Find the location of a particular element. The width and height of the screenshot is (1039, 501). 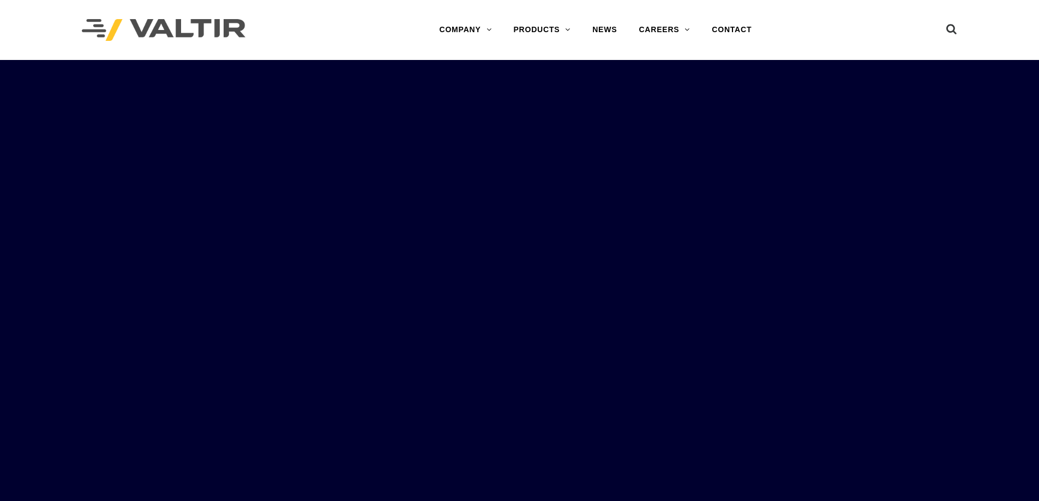

a: NEWS is located at coordinates (604, 30).